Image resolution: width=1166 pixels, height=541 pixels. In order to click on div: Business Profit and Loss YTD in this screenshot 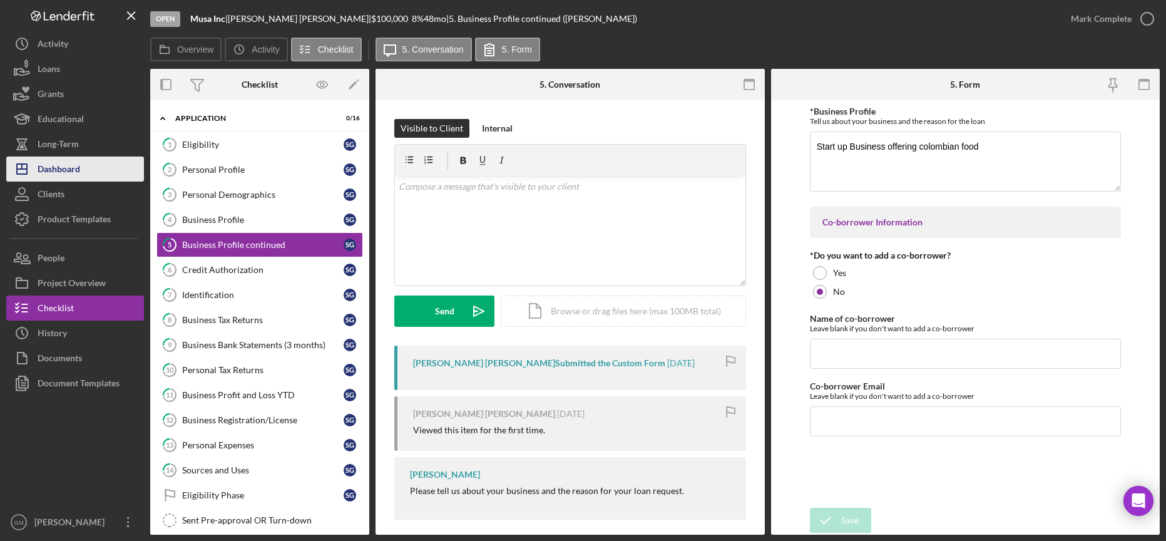, I will do `click(263, 395)`.